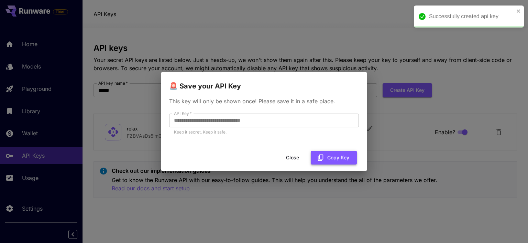 Image resolution: width=528 pixels, height=243 pixels. I want to click on button: Close, so click(293, 158).